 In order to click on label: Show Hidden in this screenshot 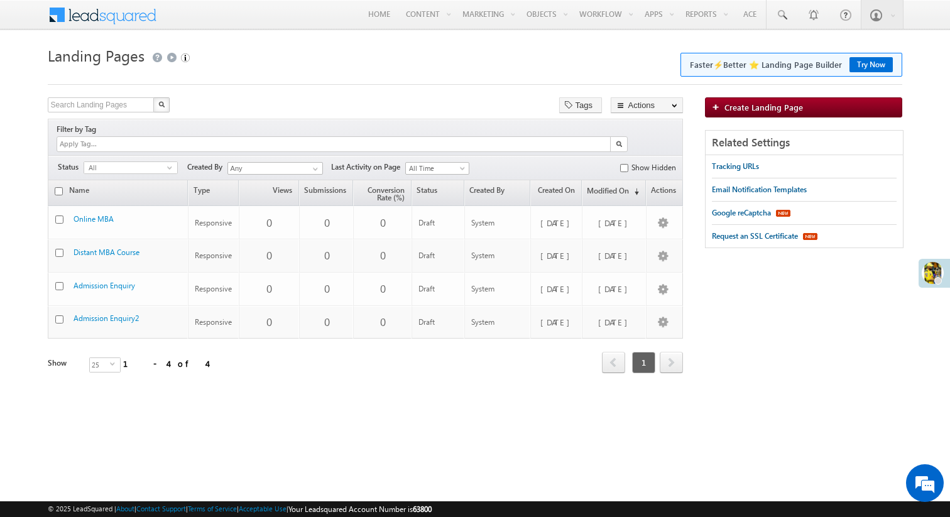, I will do `click(653, 168)`.